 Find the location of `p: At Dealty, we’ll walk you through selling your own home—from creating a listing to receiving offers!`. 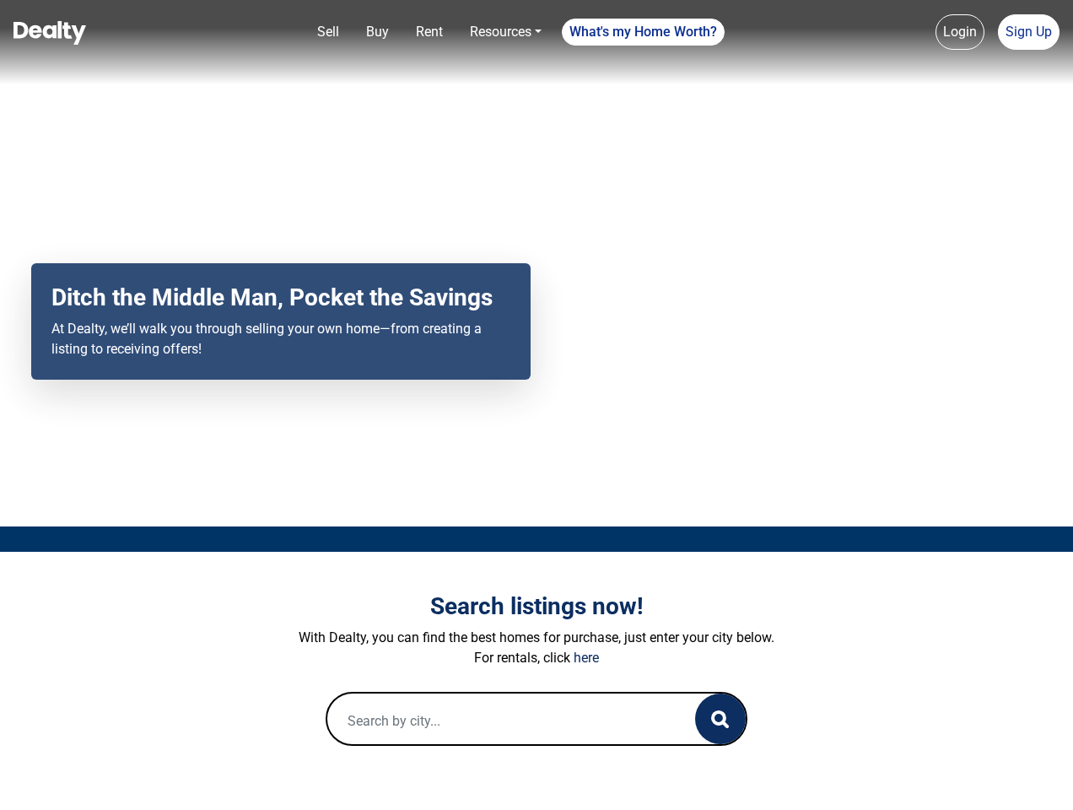

p: At Dealty, we’ll walk you through selling your own home—from creating a listing to receiving offers! is located at coordinates (281, 339).